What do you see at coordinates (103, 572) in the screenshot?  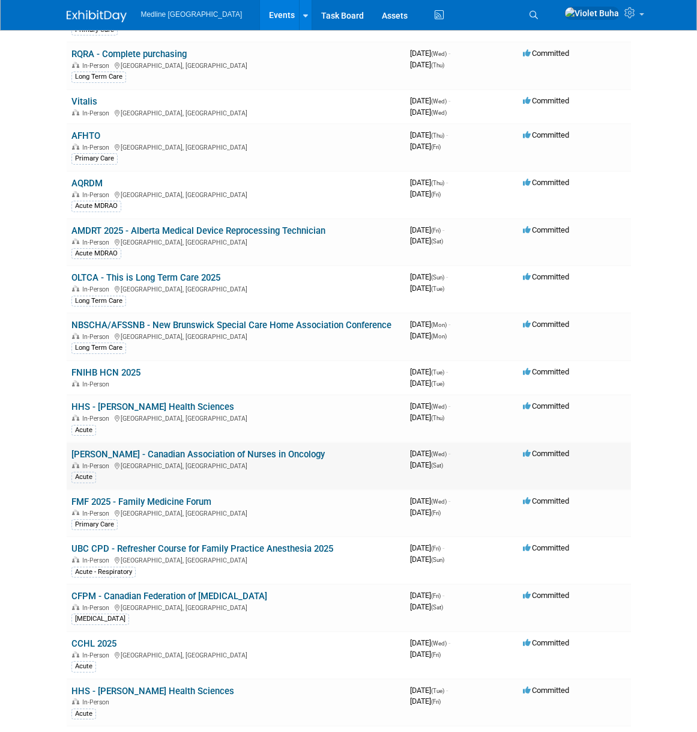 I see `div: Acute - Respiratory` at bounding box center [103, 572].